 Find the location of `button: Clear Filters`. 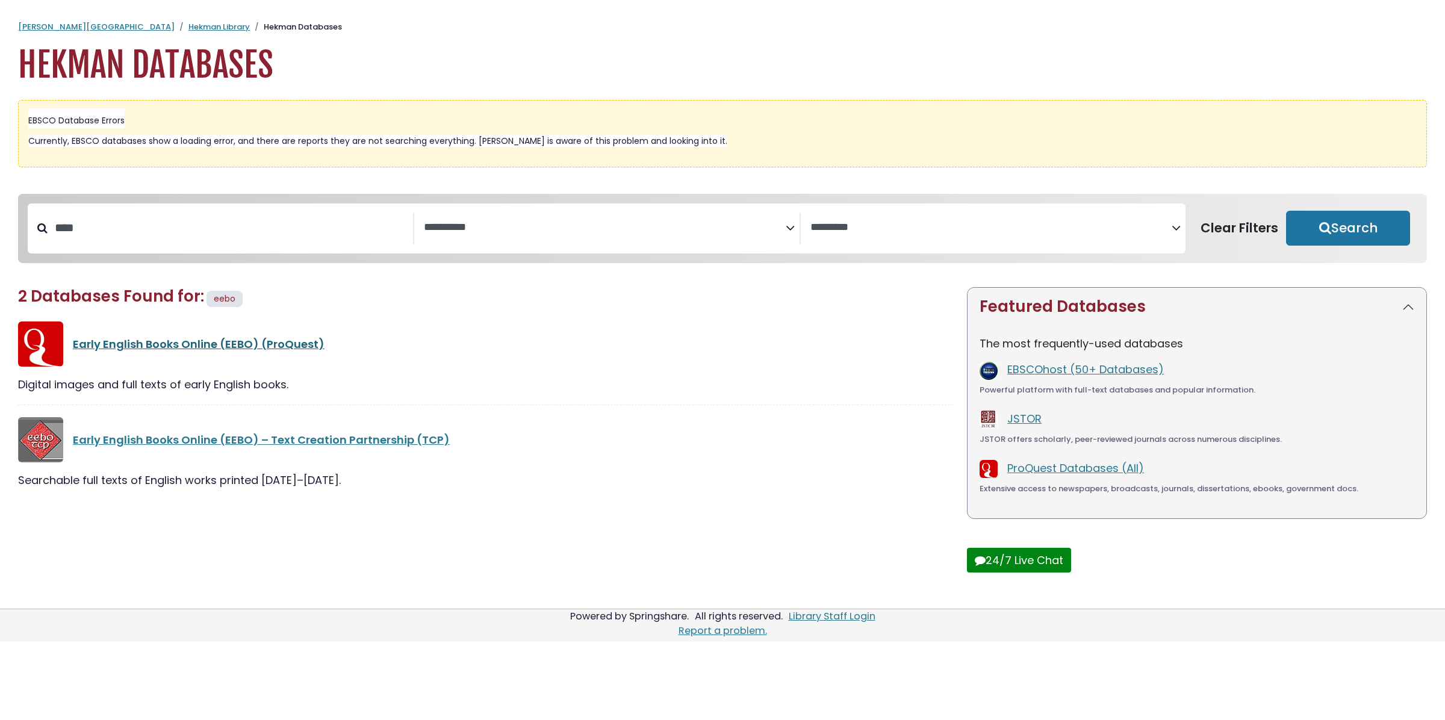

button: Clear Filters is located at coordinates (1239, 228).